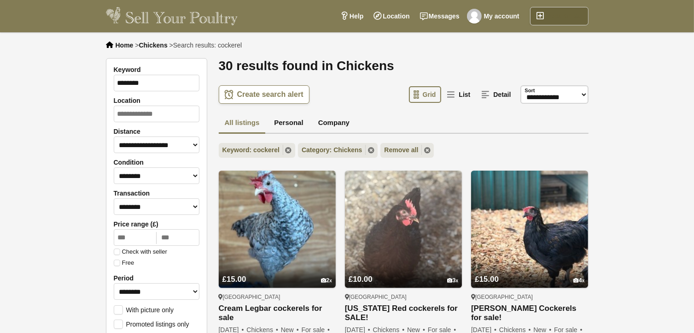 The width and height of the screenshot is (694, 333). What do you see at coordinates (277, 229) in the screenshot?
I see `img: Cream Legbar cockerels for sale` at bounding box center [277, 229].